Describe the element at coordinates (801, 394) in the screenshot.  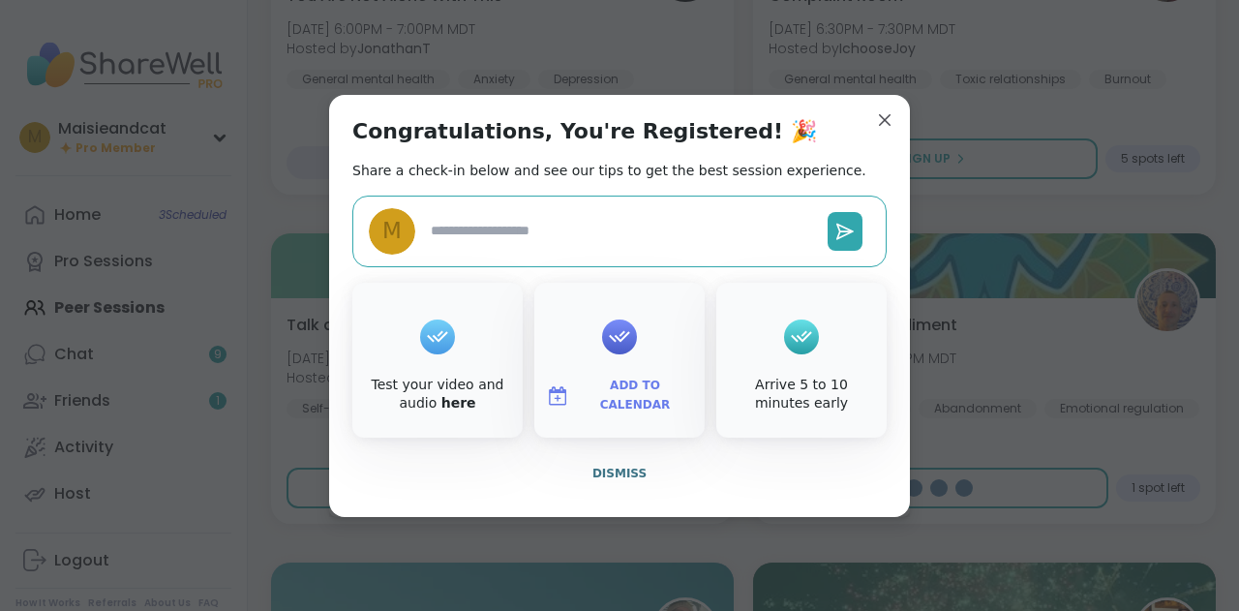
I see `div: Arrive 5 to 10 minutes early` at that location.